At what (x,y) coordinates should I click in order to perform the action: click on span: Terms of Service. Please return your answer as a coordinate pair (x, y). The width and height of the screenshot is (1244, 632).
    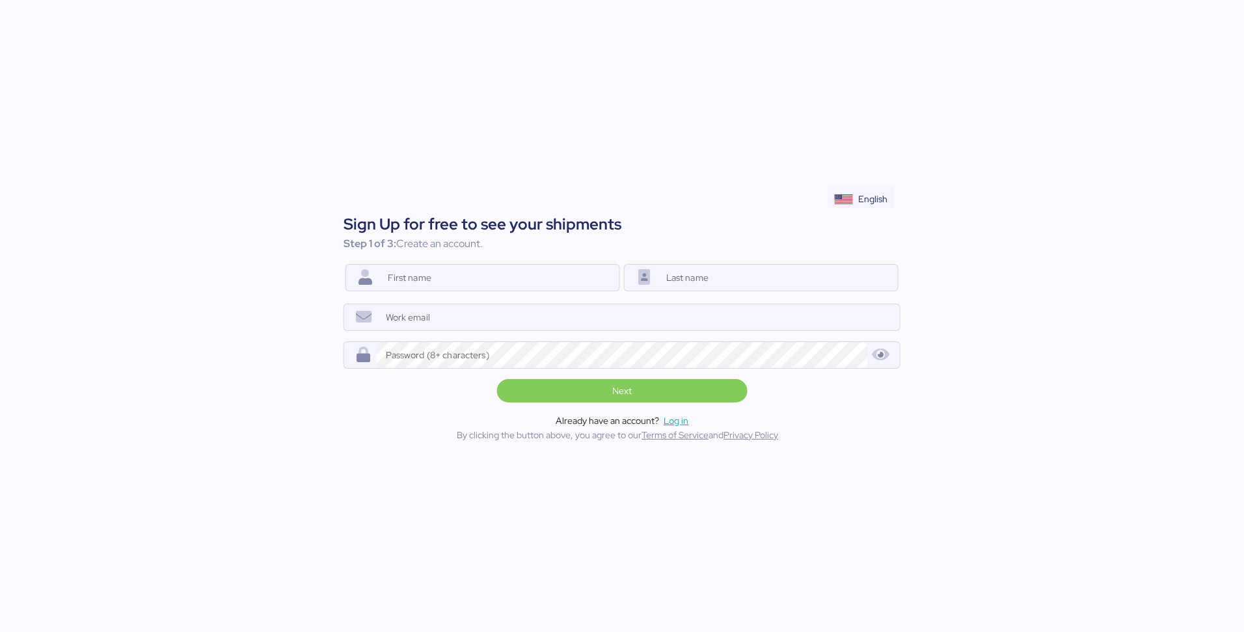
    Looking at the image, I should click on (675, 435).